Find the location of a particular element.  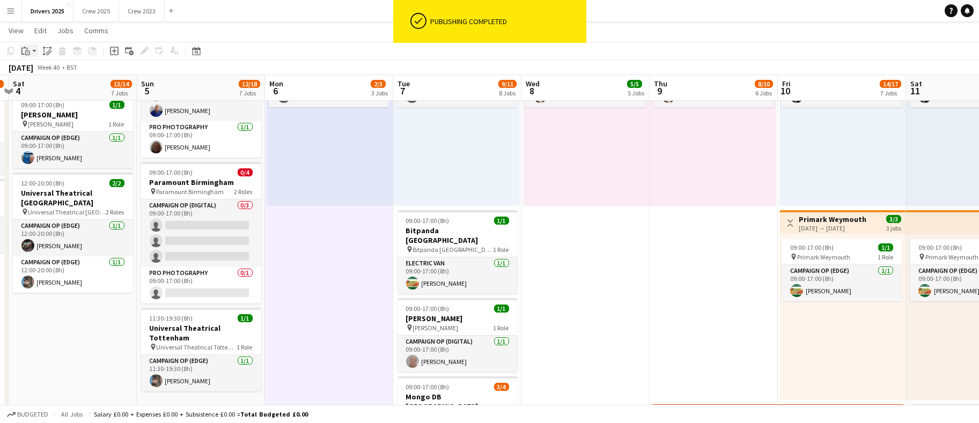

button: Crew 2025 is located at coordinates (96, 11).